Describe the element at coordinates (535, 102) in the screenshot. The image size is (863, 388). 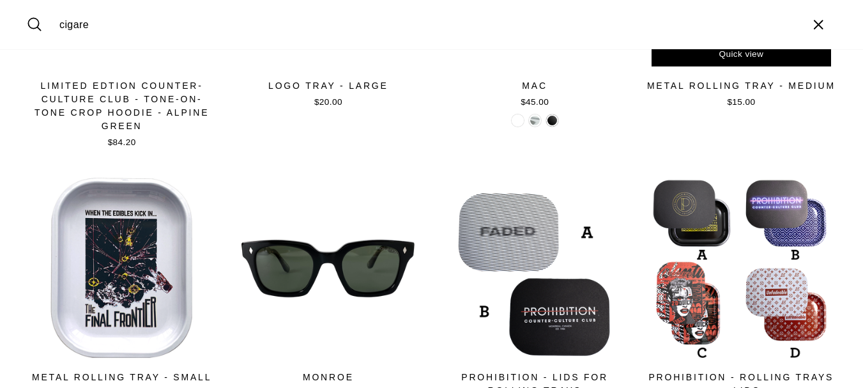
I see `div: $45.00` at that location.